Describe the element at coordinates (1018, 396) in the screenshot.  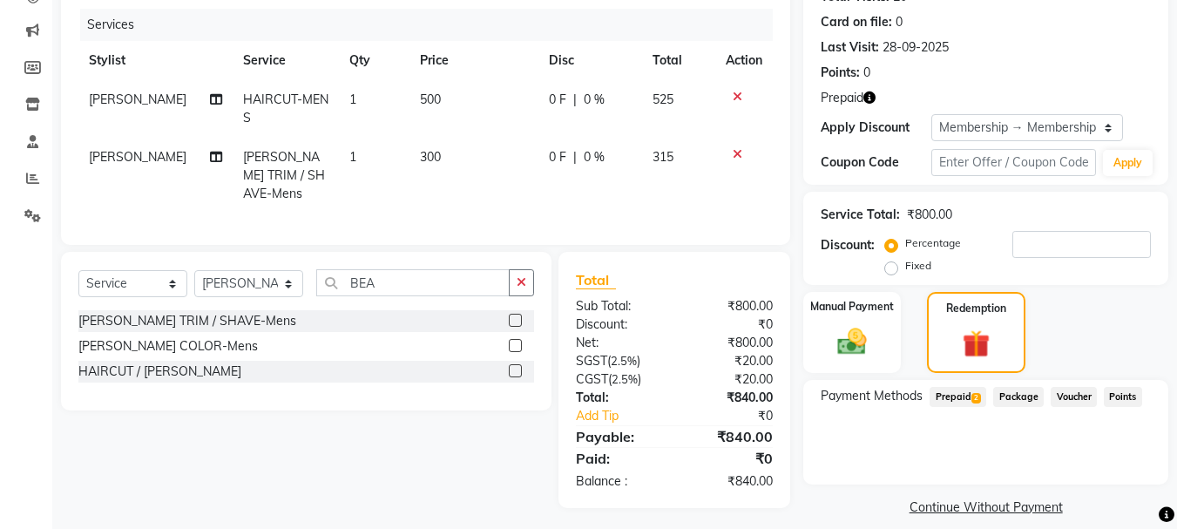
I see `span: Package` at that location.